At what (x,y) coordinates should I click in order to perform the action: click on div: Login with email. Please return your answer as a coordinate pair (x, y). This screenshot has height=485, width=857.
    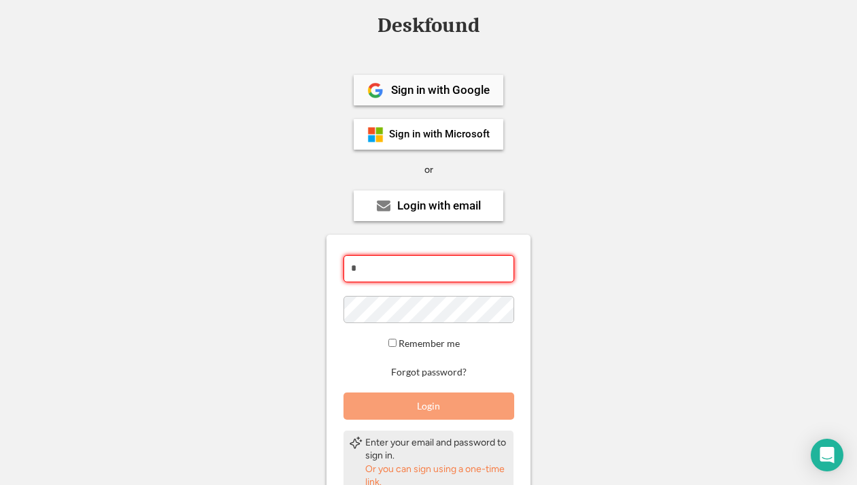
    Looking at the image, I should click on (439, 205).